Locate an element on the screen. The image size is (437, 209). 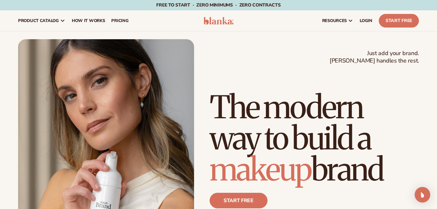
span: Free to start · ZERO minimums · ZERO contracts is located at coordinates (218, 5).